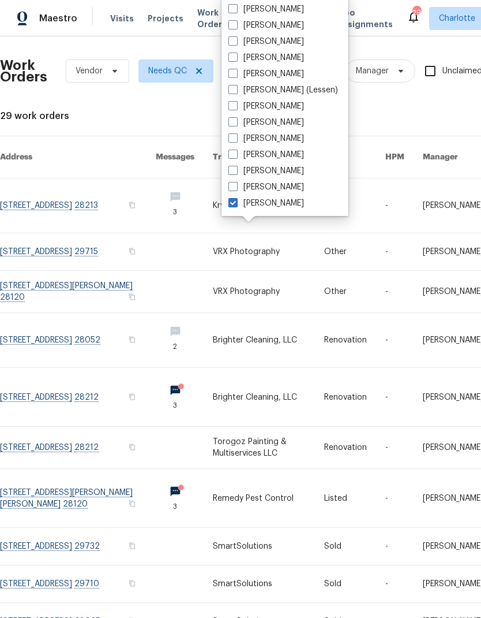 The width and height of the screenshot is (481, 618). What do you see at coordinates (212, 18) in the screenshot?
I see `span: Work Orders` at bounding box center [212, 18].